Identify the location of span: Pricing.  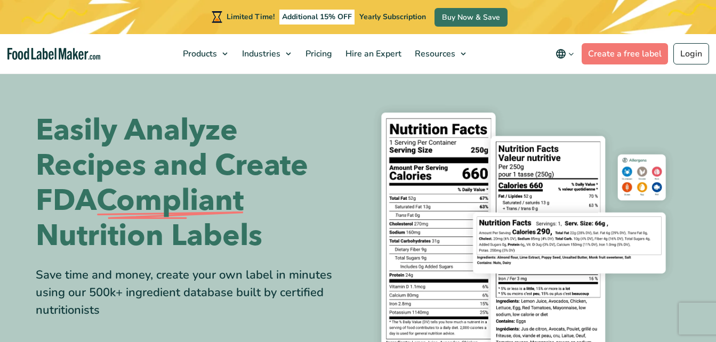
(318, 54).